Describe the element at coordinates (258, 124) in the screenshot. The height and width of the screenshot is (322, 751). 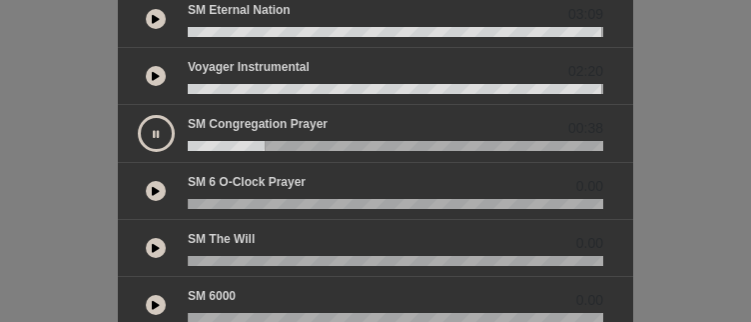
I see `p: SM Congregation Prayer` at that location.